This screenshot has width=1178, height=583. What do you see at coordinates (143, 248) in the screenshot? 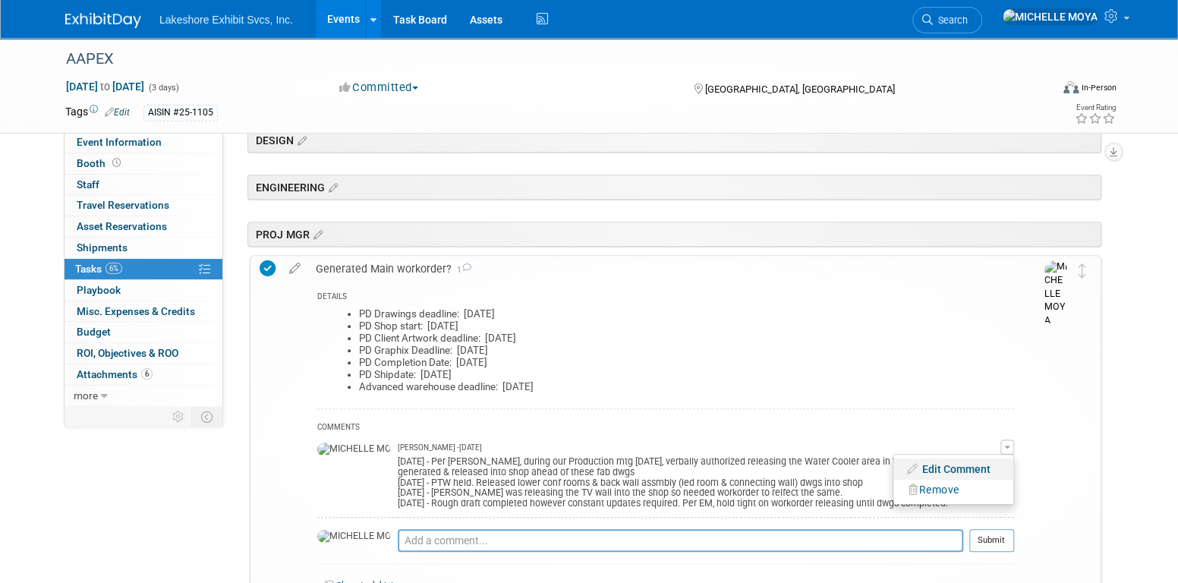
I see `a: Shipments` at bounding box center [143, 248].